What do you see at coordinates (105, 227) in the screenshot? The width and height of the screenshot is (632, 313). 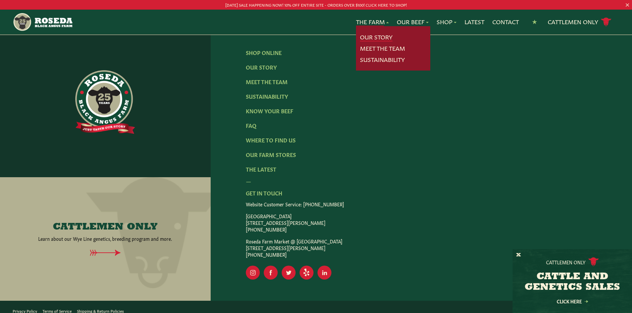 I see `h4: CATTLEMEN ONLY` at bounding box center [105, 227].